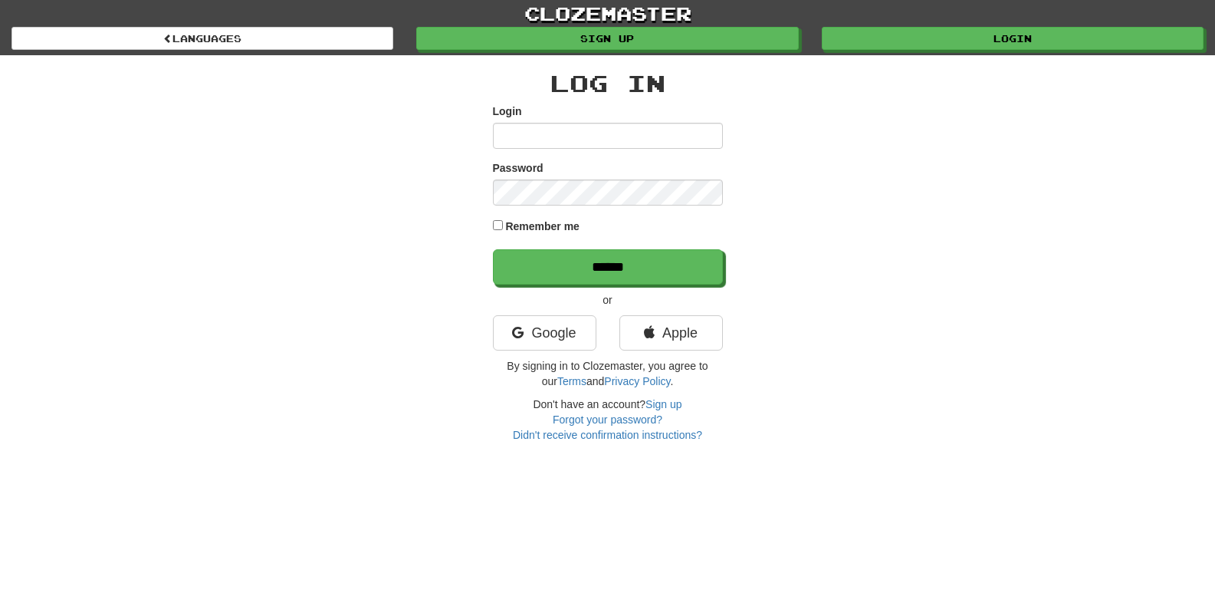 This screenshot has width=1215, height=593. What do you see at coordinates (542, 226) in the screenshot?
I see `label: Remember me` at bounding box center [542, 226].